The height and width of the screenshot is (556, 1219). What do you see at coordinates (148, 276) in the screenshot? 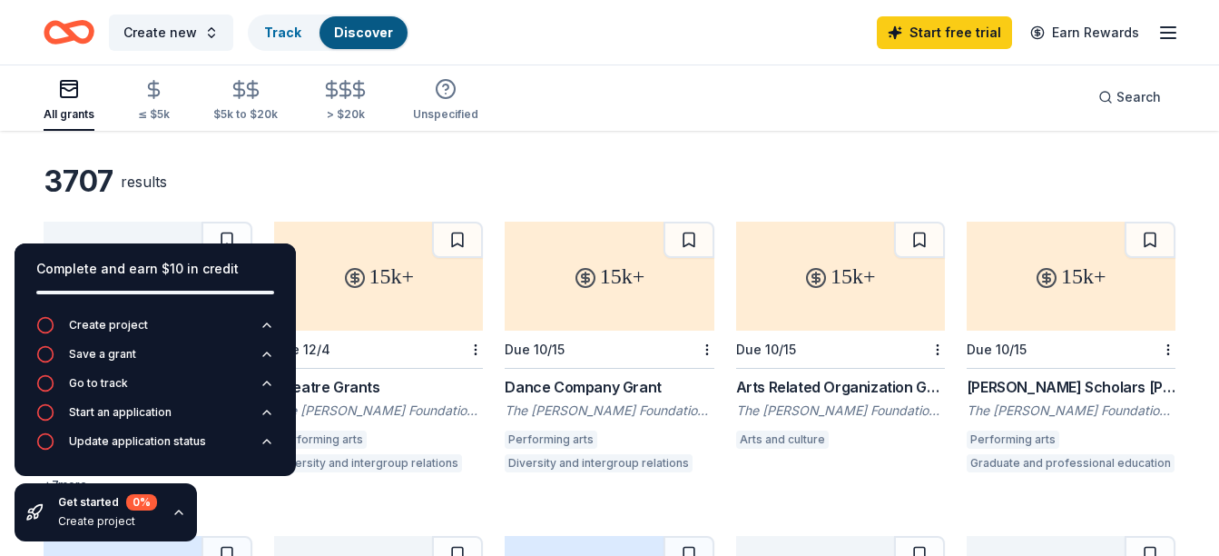
I see `div: not specified` at bounding box center [148, 276].